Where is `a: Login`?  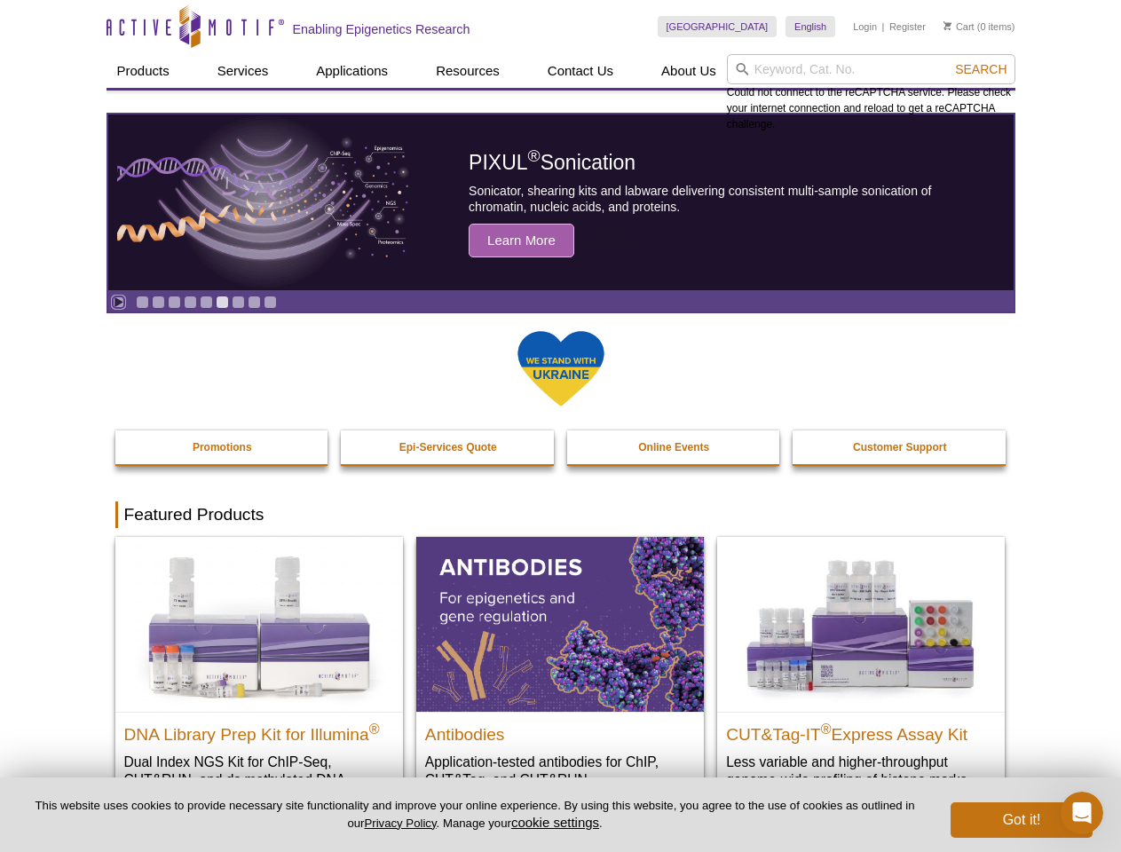 a: Login is located at coordinates (865, 27).